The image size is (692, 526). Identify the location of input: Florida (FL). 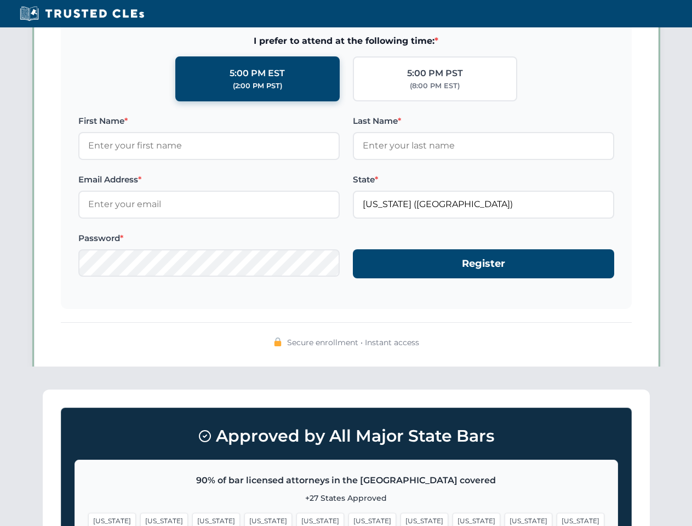
(483, 204).